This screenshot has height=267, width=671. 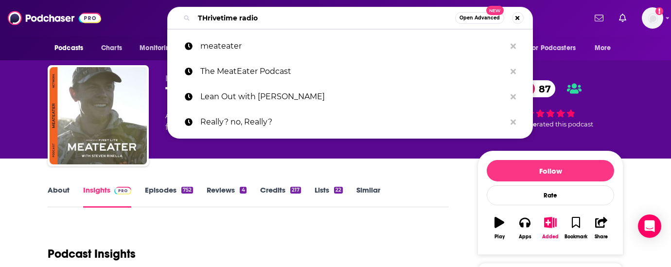 I want to click on div: 217, so click(x=296, y=190).